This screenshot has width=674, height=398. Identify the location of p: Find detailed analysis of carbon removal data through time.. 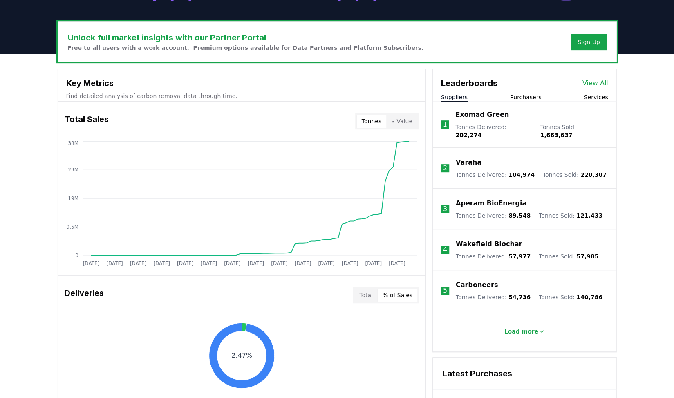
(241, 96).